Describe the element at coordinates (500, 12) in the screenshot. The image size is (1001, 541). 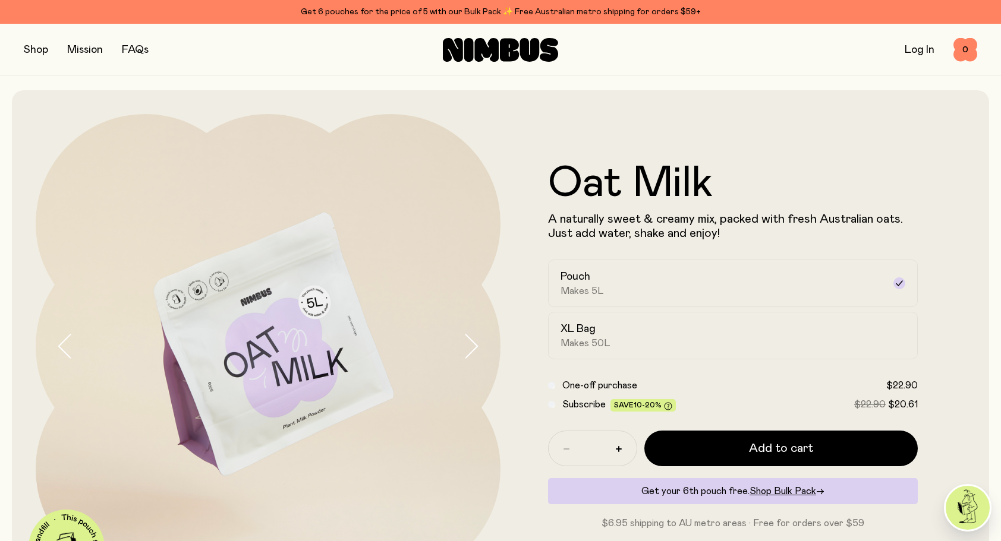
I see `div: Get 6 pouches for the price of 5 with our Bulk Pack ✨ Free Australian metro shipping for orders $59+` at that location.